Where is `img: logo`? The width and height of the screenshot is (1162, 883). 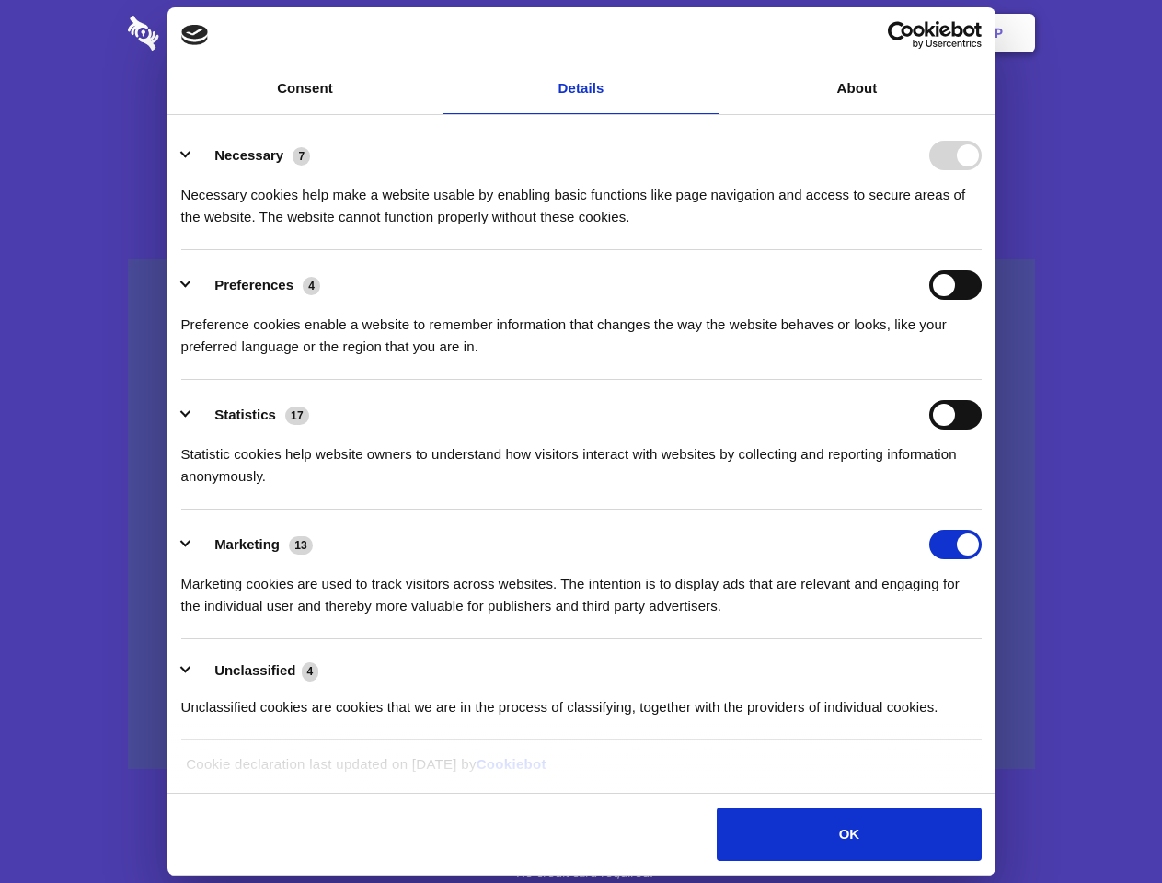
img: logo is located at coordinates (195, 35).